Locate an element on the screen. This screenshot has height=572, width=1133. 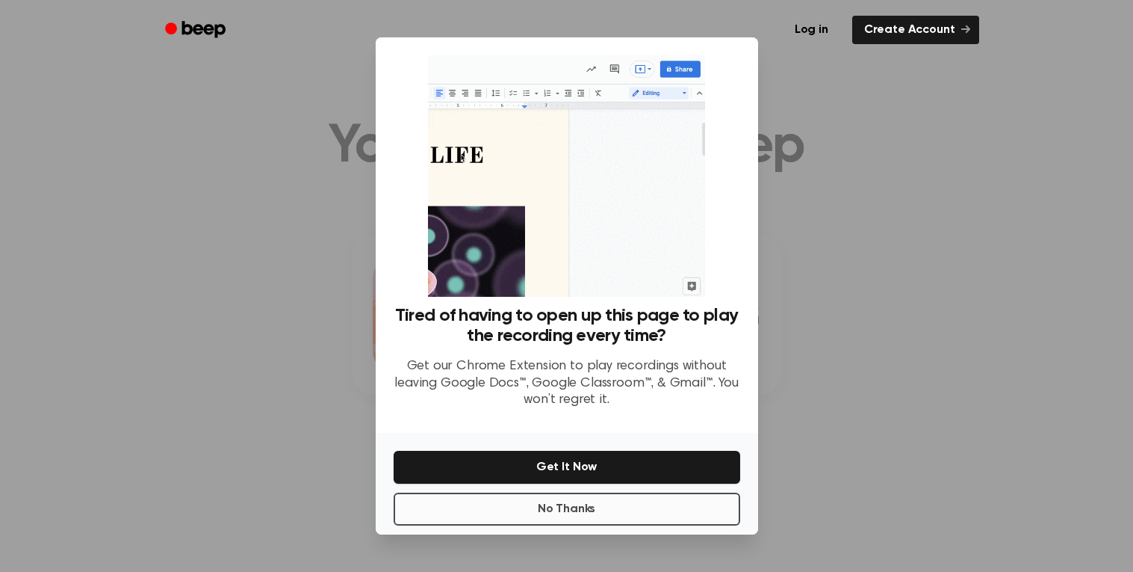
h3: Tired of having to open up this page to play the recording every time? is located at coordinates (567, 326).